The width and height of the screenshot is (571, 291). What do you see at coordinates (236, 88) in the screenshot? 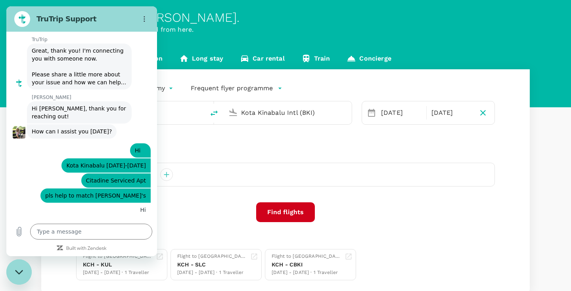
I see `button: Frequent flyer programme` at bounding box center [236, 88].